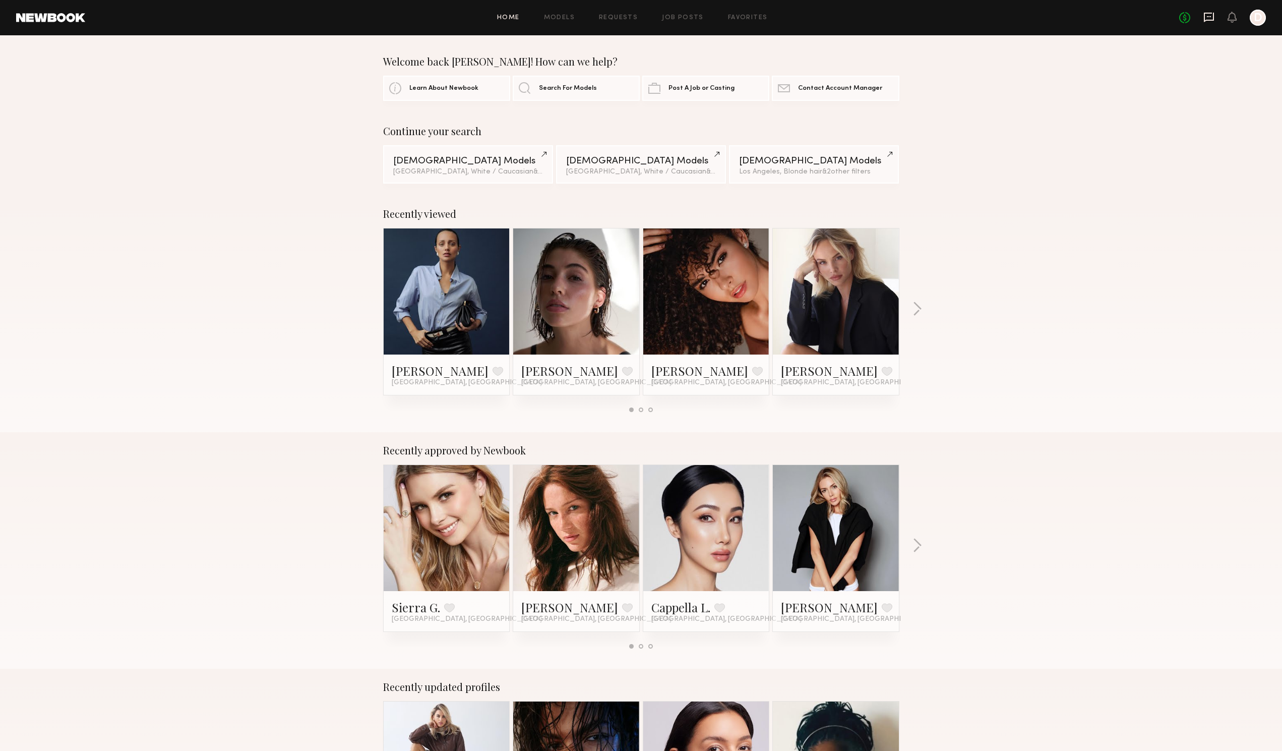 The height and width of the screenshot is (751, 1282). Describe the element at coordinates (701, 88) in the screenshot. I see `span: Post A Job or Casting` at that location.